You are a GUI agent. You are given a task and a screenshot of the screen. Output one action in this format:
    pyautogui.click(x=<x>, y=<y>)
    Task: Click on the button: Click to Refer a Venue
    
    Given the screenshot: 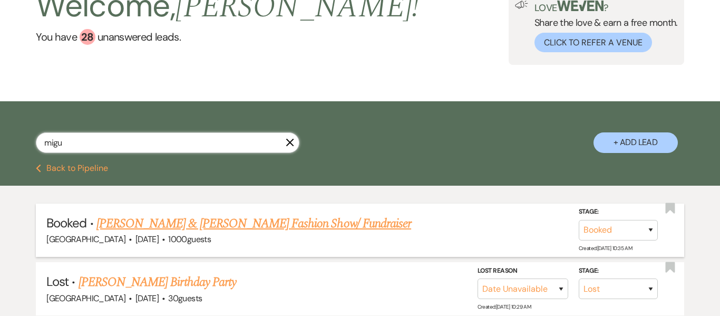 What is the action you would take?
    pyautogui.click(x=593, y=42)
    